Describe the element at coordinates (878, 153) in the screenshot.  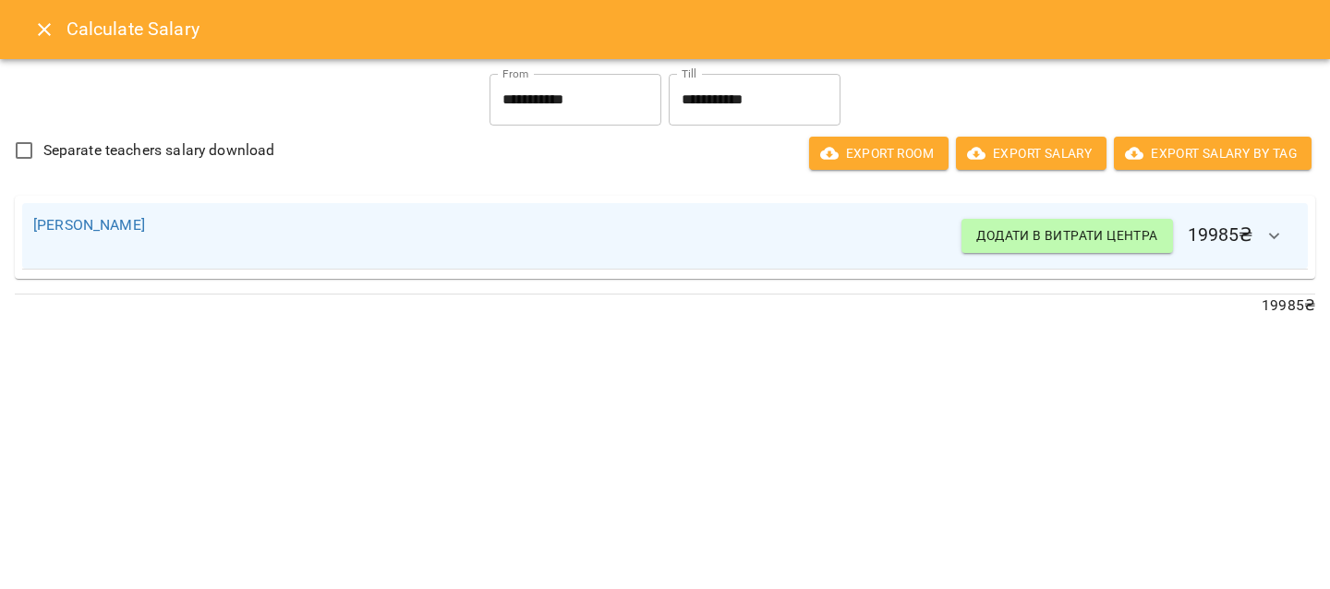
I see `button: Export room` at that location.